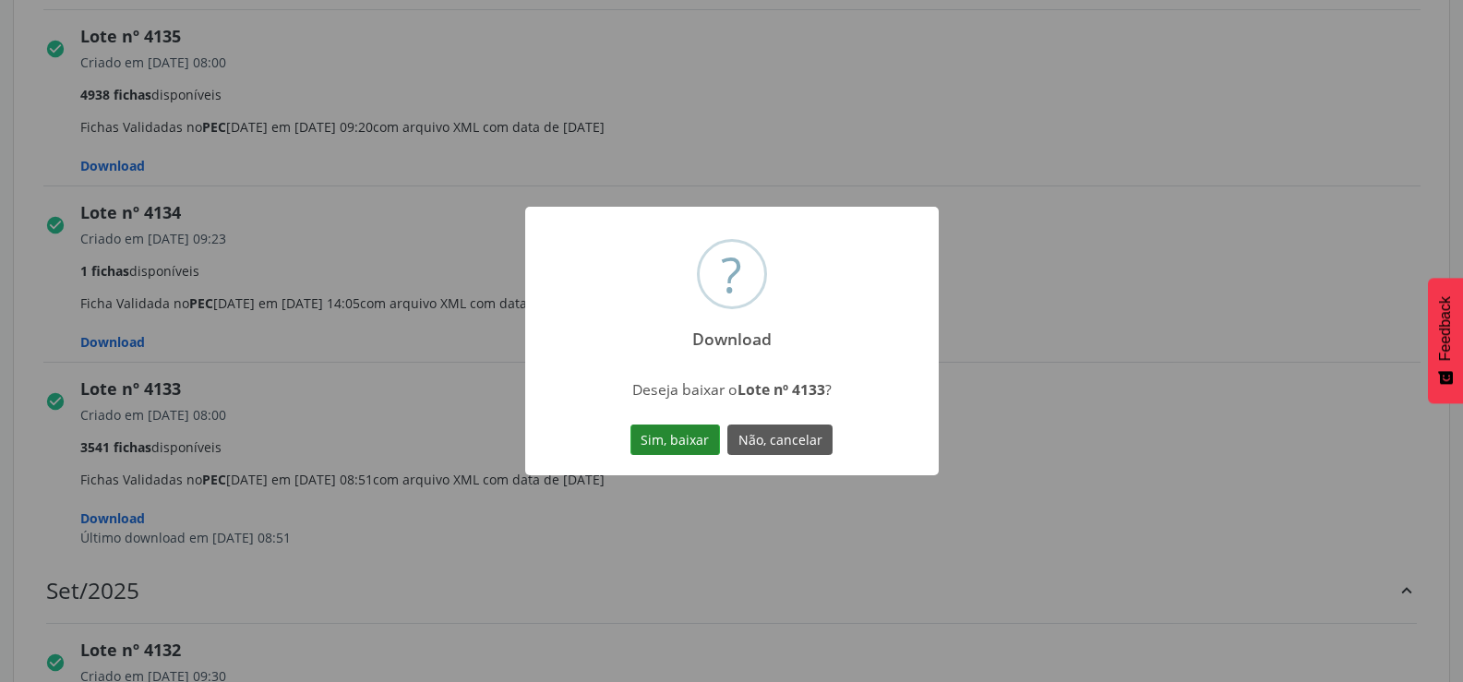 The image size is (1463, 682). I want to click on span: Feedback, so click(1445, 329).